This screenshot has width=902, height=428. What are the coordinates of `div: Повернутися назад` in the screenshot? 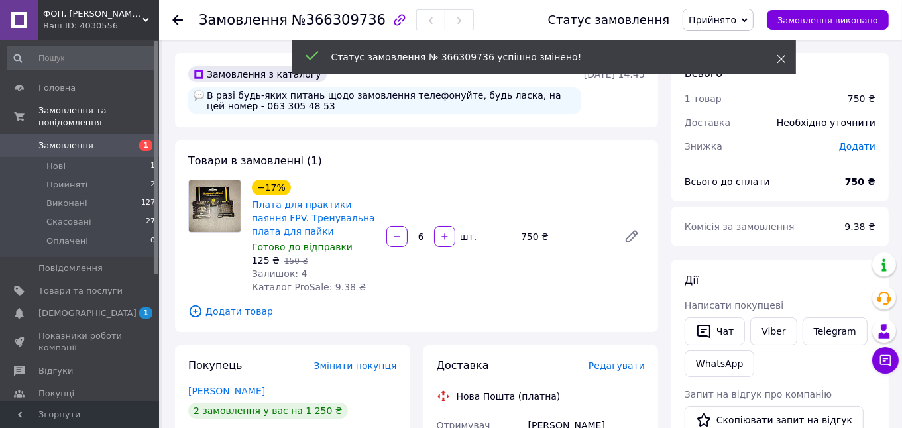 It's located at (178, 20).